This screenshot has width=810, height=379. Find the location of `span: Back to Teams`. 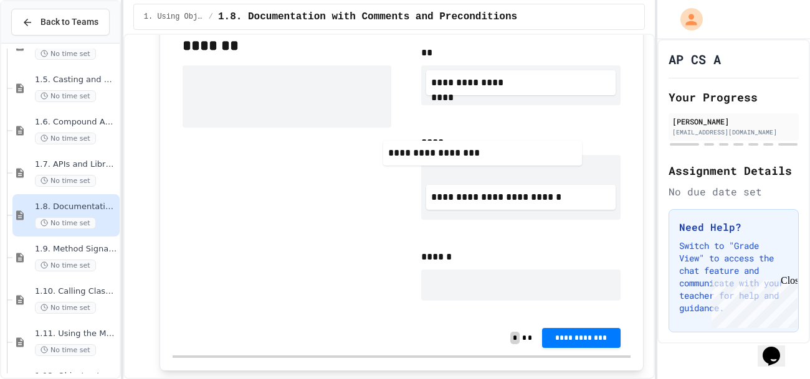

span: Back to Teams is located at coordinates (69, 22).